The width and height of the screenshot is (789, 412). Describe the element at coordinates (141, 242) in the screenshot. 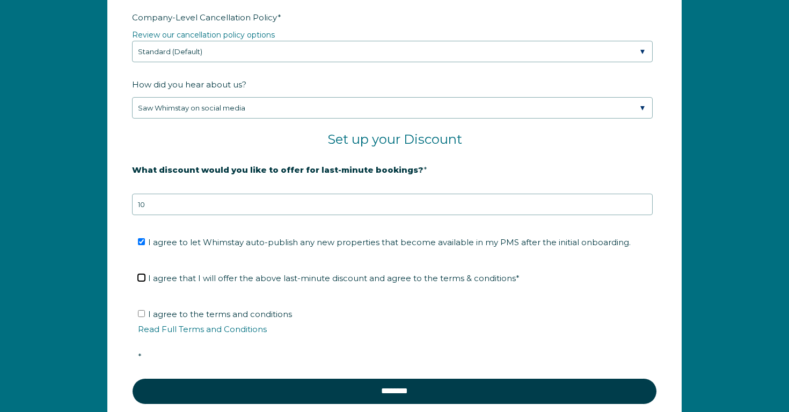

I see `input: I agree to let Whimstay auto-publish any new properties that become available in my PMS after the...` at that location.